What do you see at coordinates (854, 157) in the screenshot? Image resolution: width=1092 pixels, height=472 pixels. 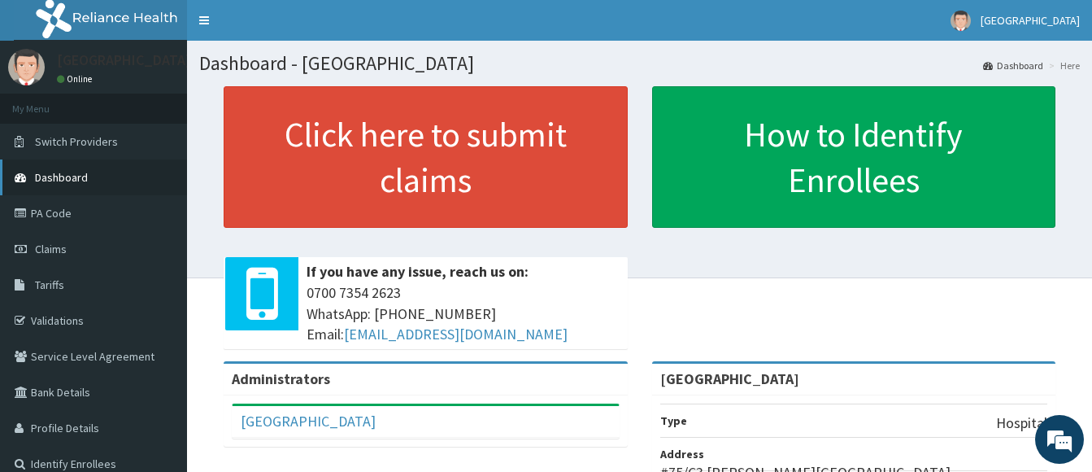 I see `a: How to Identify Enrollees` at bounding box center [854, 157].